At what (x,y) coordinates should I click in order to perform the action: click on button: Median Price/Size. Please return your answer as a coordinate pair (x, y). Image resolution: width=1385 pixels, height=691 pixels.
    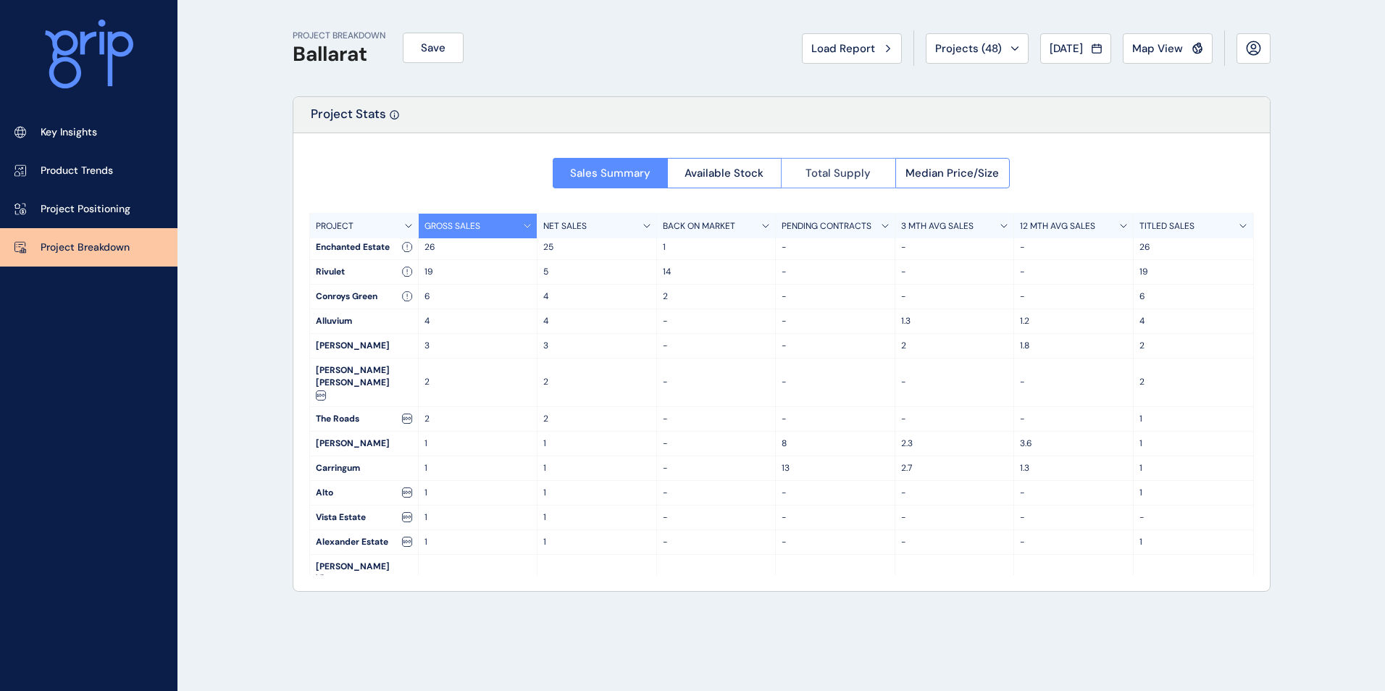
    Looking at the image, I should click on (952, 173).